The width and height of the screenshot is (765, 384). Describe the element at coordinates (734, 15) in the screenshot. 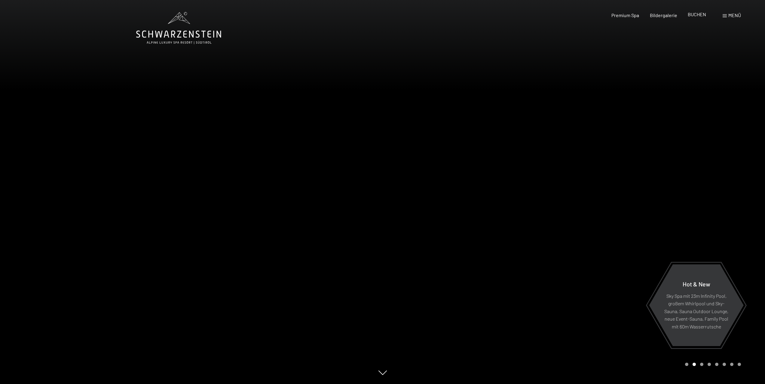

I see `span: Menü` at that location.